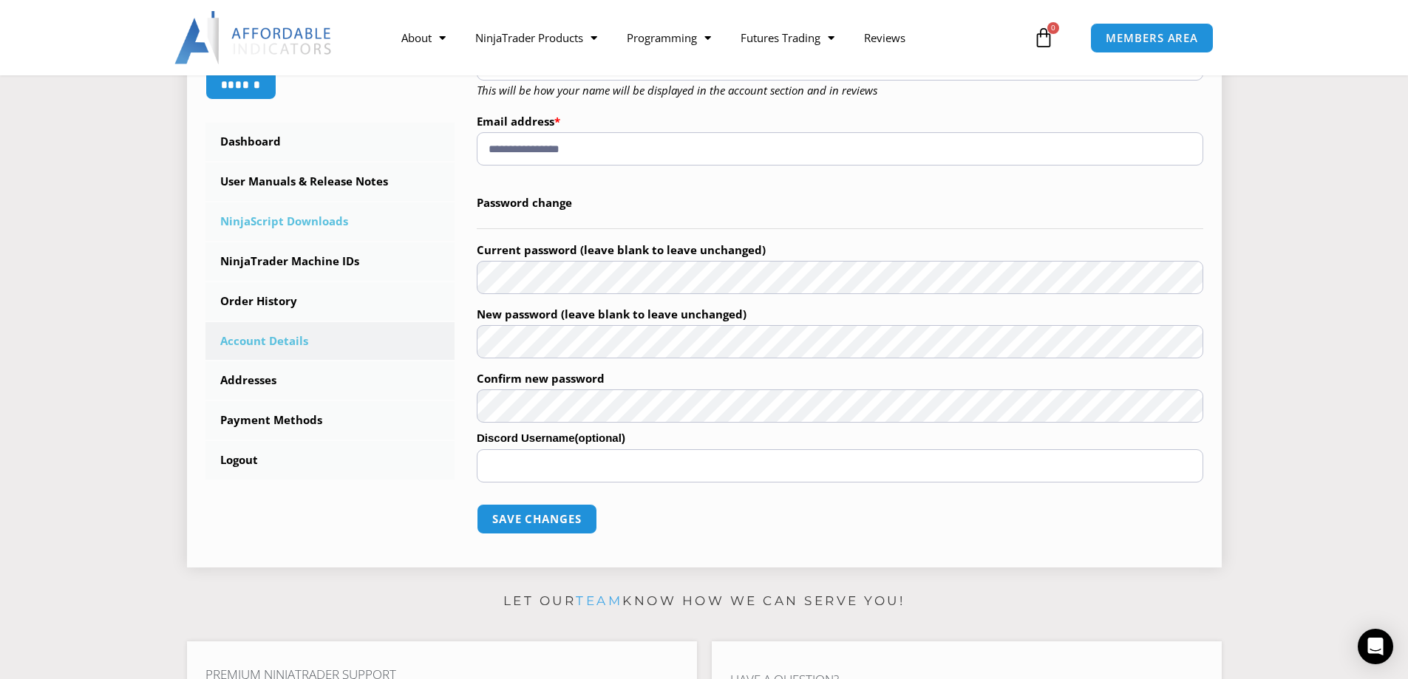 The image size is (1408, 679). I want to click on em: This will be how your name will be displayed in the account section and in reviews, so click(677, 90).